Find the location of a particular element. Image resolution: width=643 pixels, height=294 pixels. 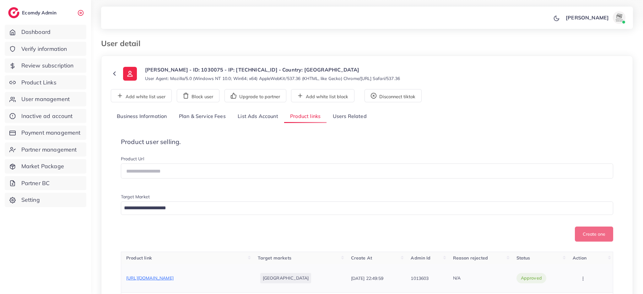

span: Verify information is located at coordinates (44, 49).